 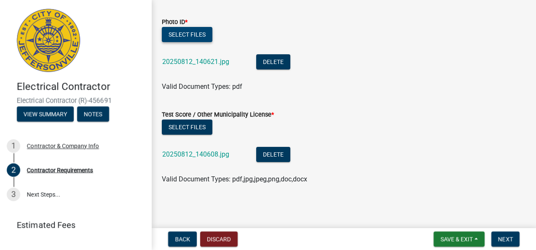 I want to click on div: Contractor Requirements, so click(x=60, y=170).